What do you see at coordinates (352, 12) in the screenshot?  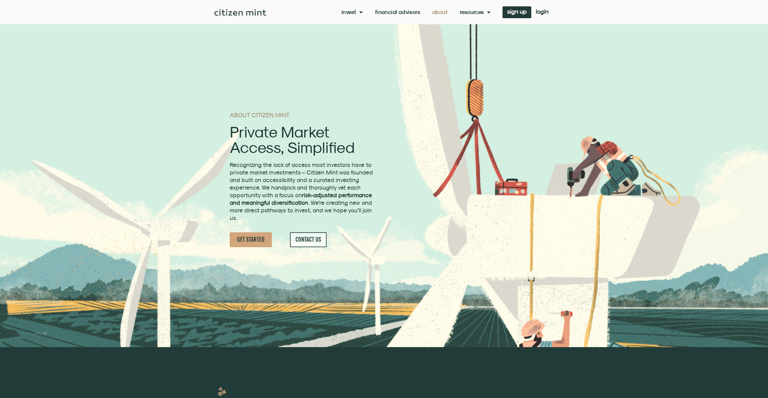 I see `a: Invest` at bounding box center [352, 12].